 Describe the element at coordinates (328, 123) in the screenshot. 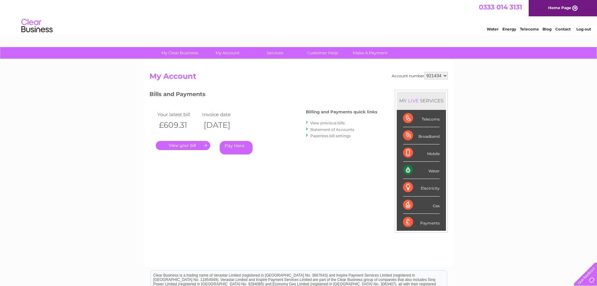

I see `a: View previous bills` at that location.